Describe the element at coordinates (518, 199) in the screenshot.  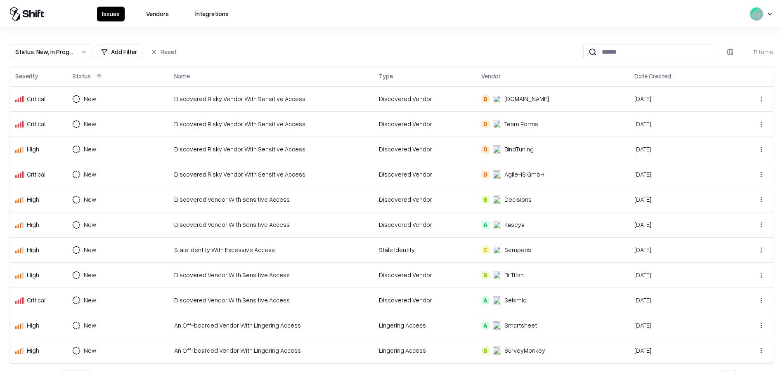
I see `div: Decisions` at that location.